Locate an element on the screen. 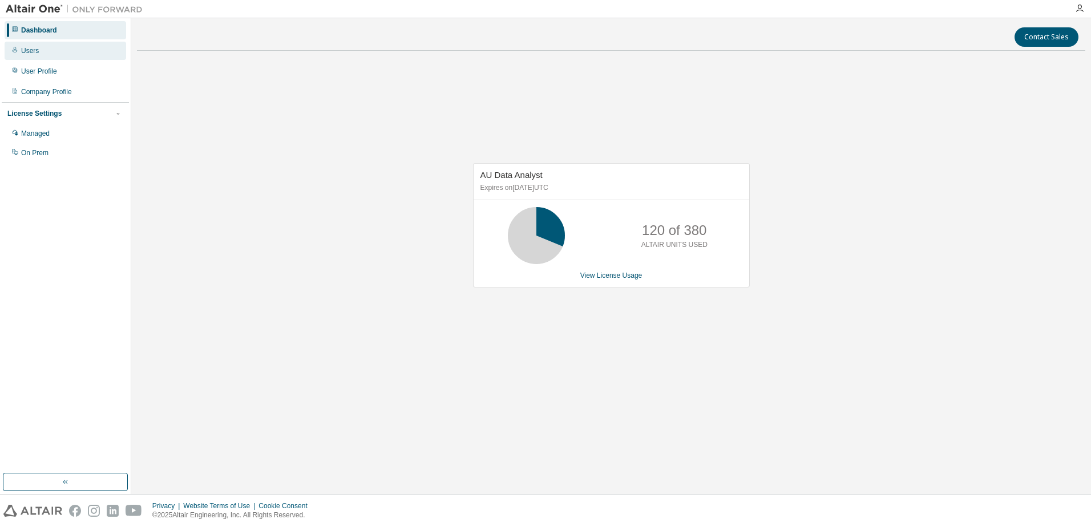 The image size is (1091, 527). img: linkedin.svg is located at coordinates (112, 511).